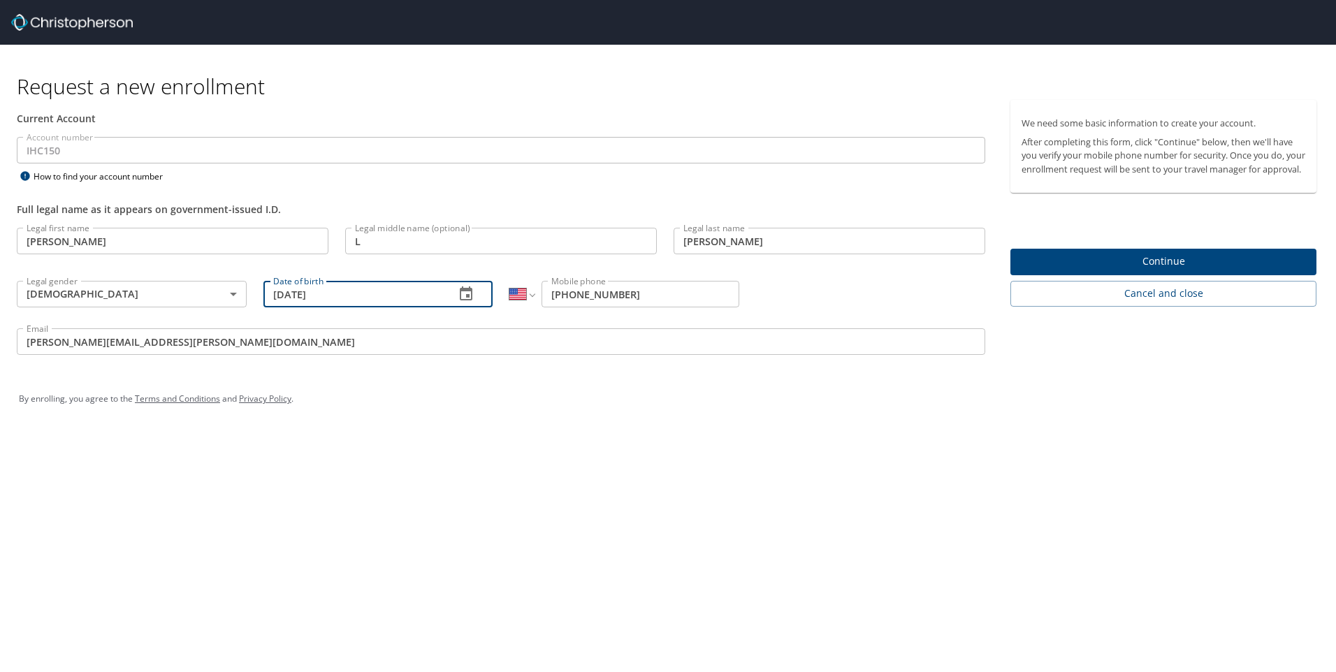 This screenshot has width=1336, height=672. What do you see at coordinates (354, 294) in the screenshot?
I see `input: MM/DD/YYYY` at bounding box center [354, 294].